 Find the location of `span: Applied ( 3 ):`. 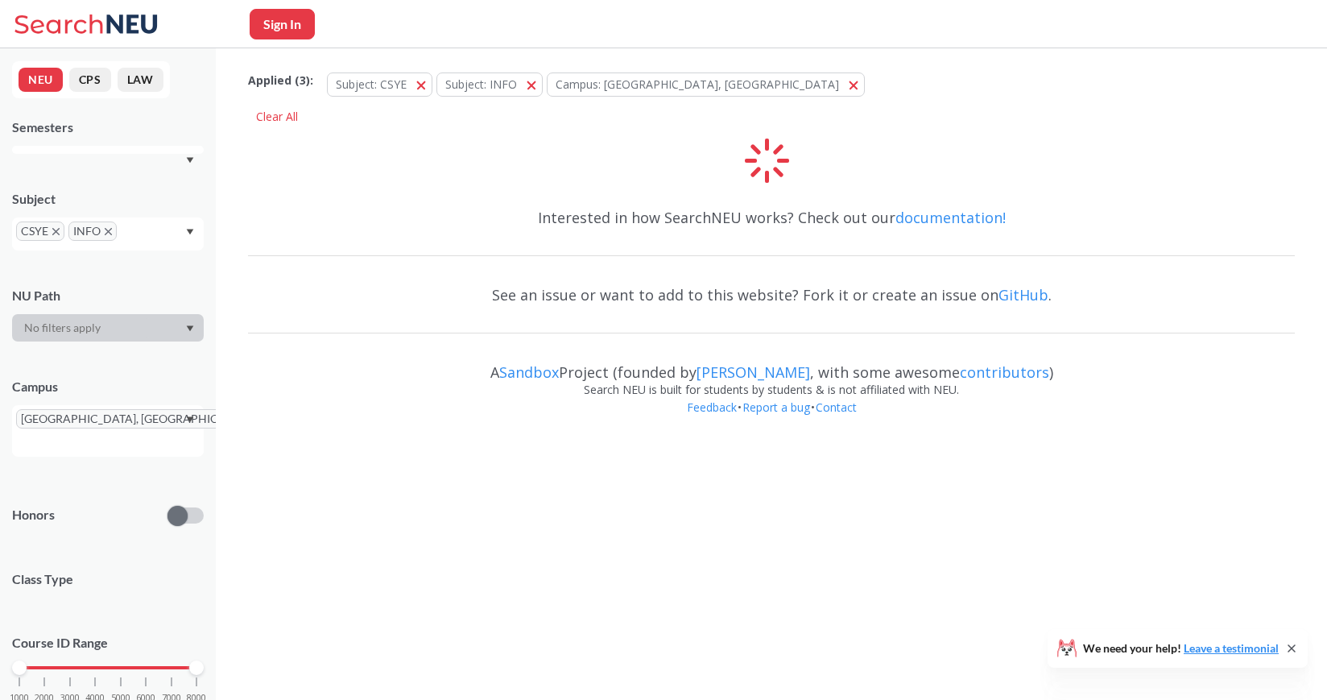

span: Applied ( 3 ): is located at coordinates (280, 81).